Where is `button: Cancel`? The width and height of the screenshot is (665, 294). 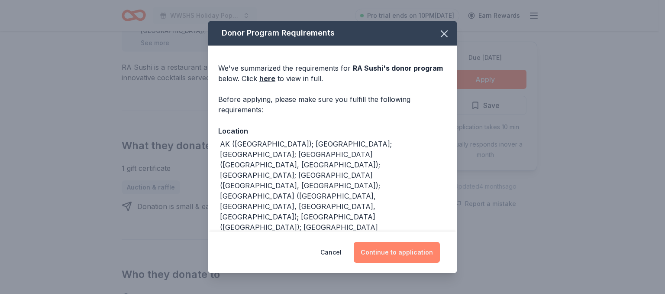
button: Cancel is located at coordinates (331, 252).